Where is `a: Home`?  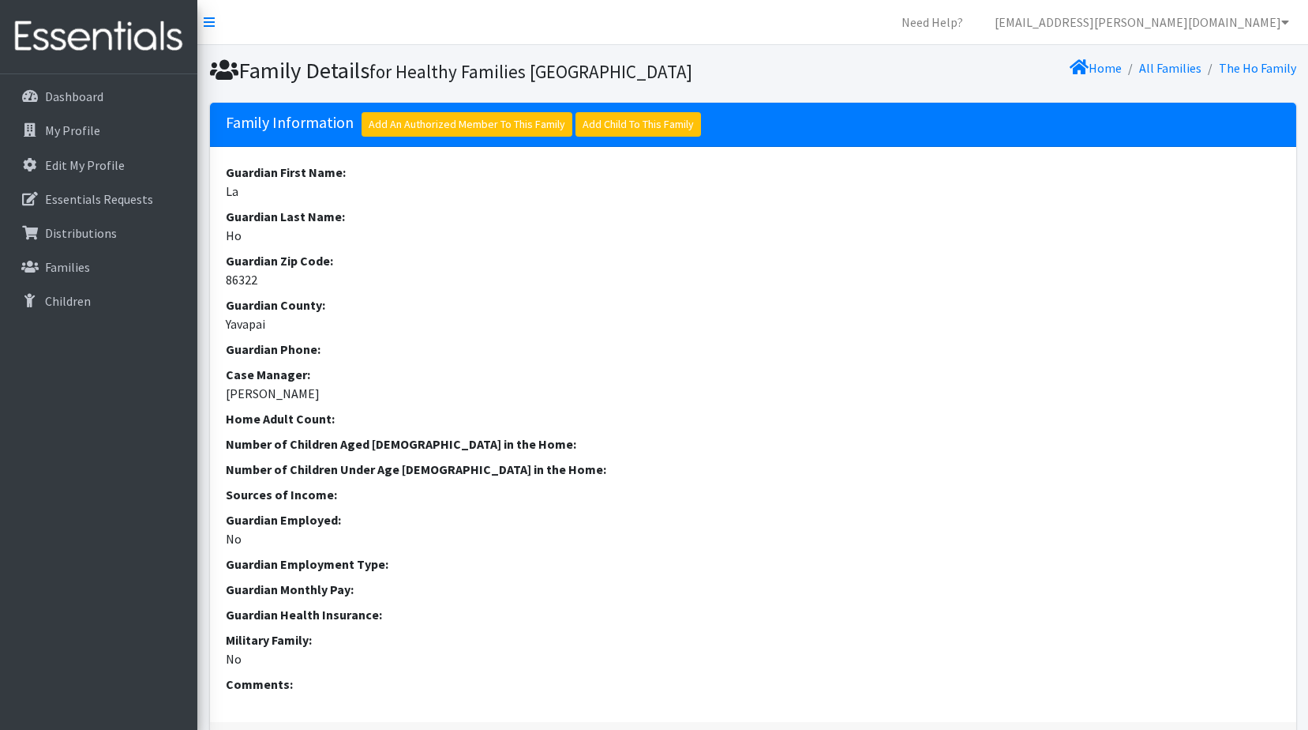
a: Home is located at coordinates (1096, 68).